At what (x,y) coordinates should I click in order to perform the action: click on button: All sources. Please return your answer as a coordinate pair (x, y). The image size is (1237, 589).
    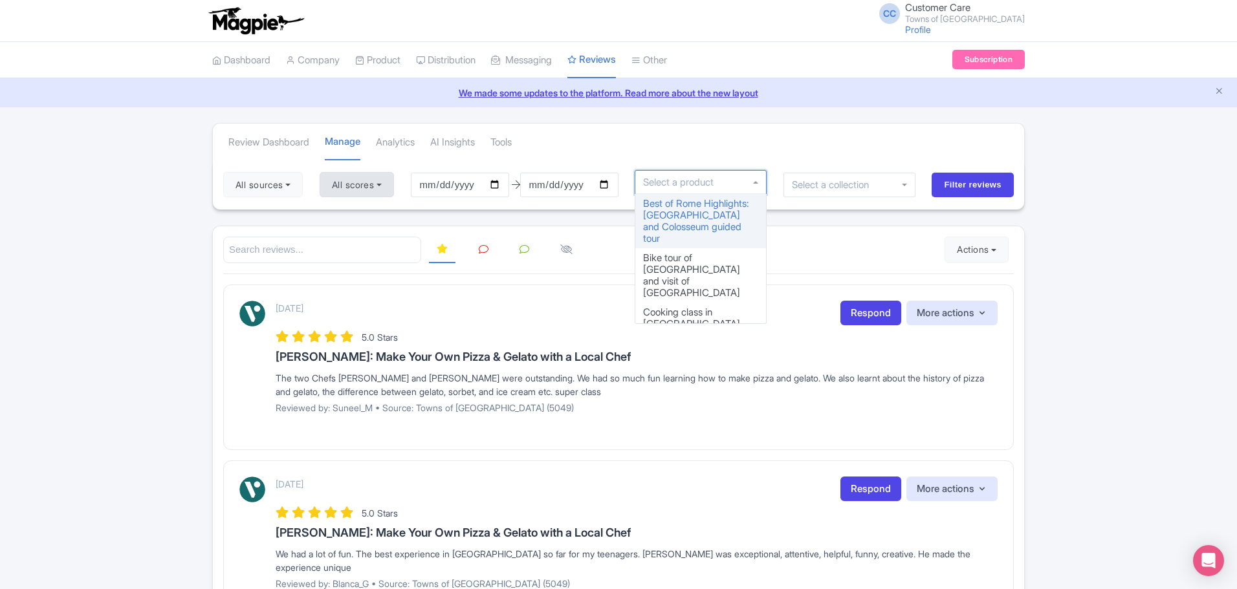
    Looking at the image, I should click on (263, 185).